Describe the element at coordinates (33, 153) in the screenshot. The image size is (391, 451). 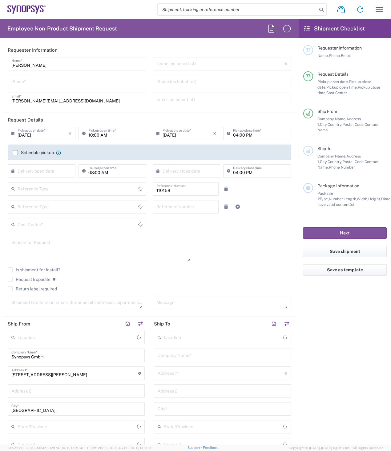
I see `label: Schedule pickup` at that location.